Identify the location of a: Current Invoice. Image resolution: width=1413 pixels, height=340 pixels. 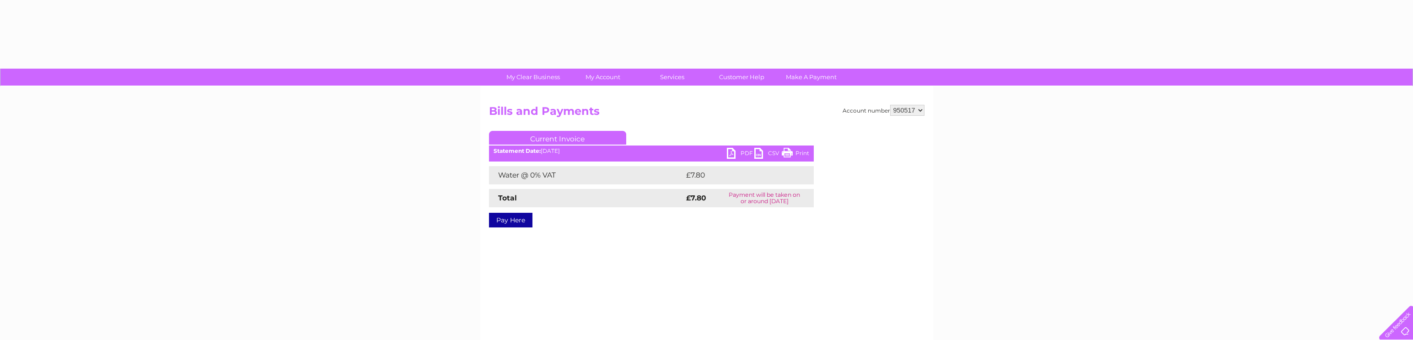
(558, 138).